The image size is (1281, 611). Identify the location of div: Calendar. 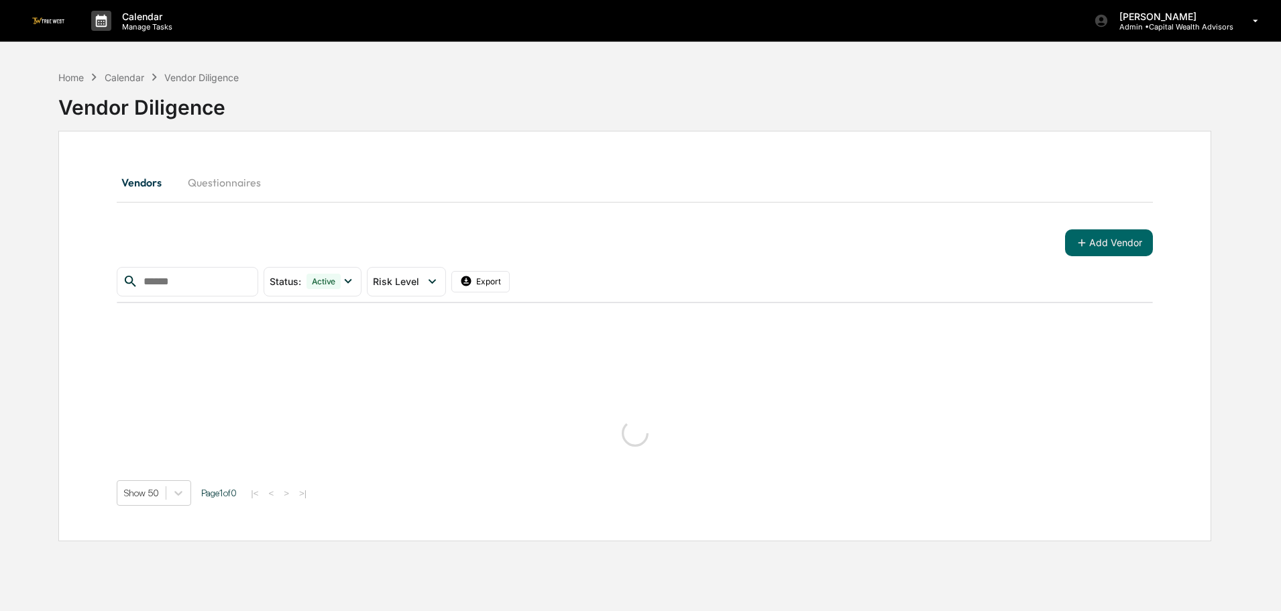
(124, 77).